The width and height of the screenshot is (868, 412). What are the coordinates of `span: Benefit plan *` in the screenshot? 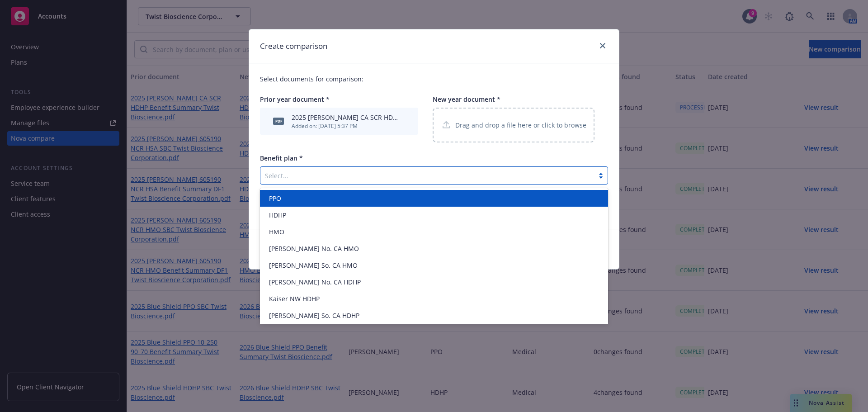 It's located at (281, 158).